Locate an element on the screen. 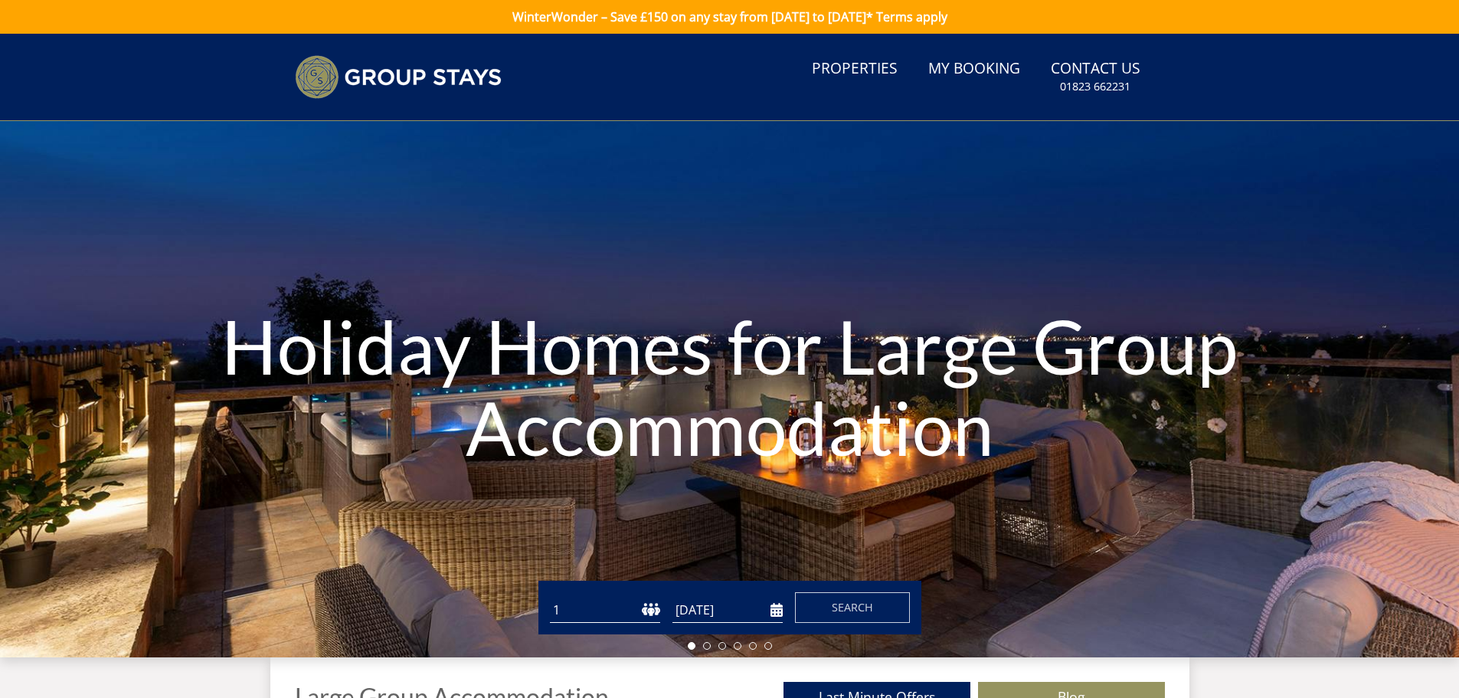 The width and height of the screenshot is (1459, 698). input: Arrival Date is located at coordinates (728, 610).